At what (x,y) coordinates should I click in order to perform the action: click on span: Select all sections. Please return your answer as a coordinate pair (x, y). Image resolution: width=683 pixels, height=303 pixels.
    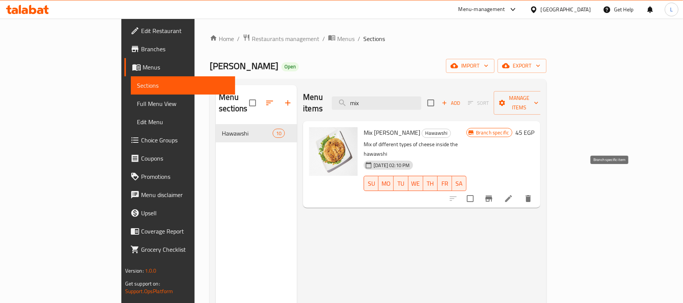
    Looking at the image, I should click on (252, 103).